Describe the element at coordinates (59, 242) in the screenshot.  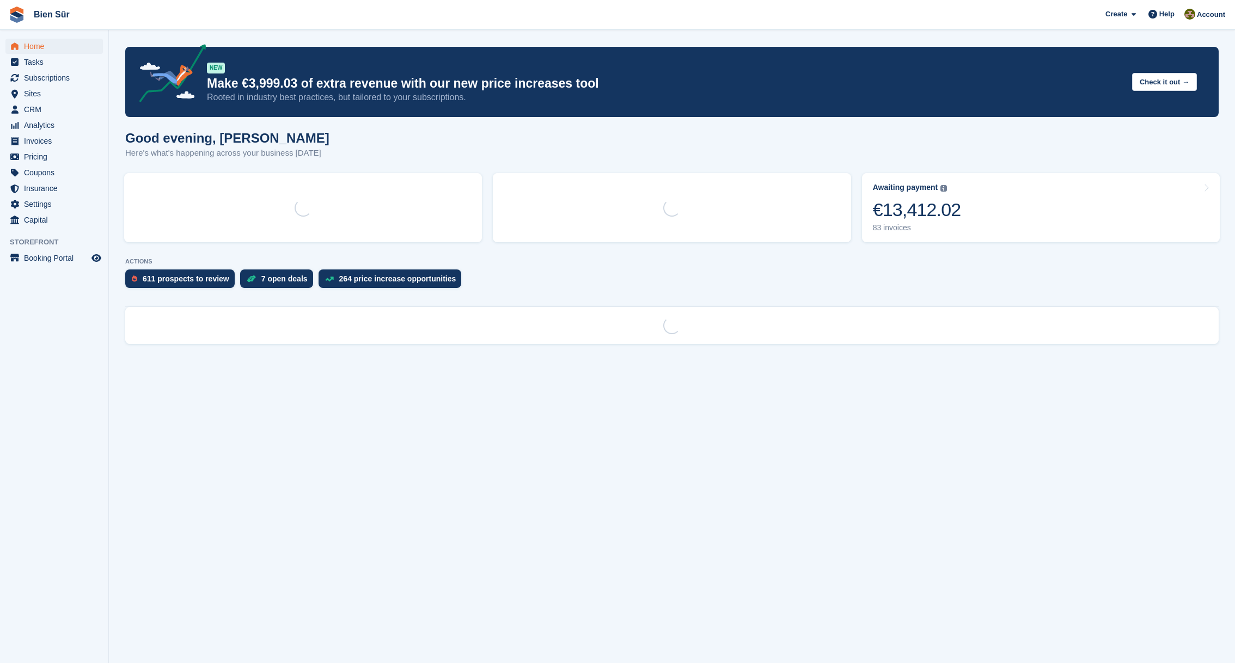
I see `span: Storefront` at that location.